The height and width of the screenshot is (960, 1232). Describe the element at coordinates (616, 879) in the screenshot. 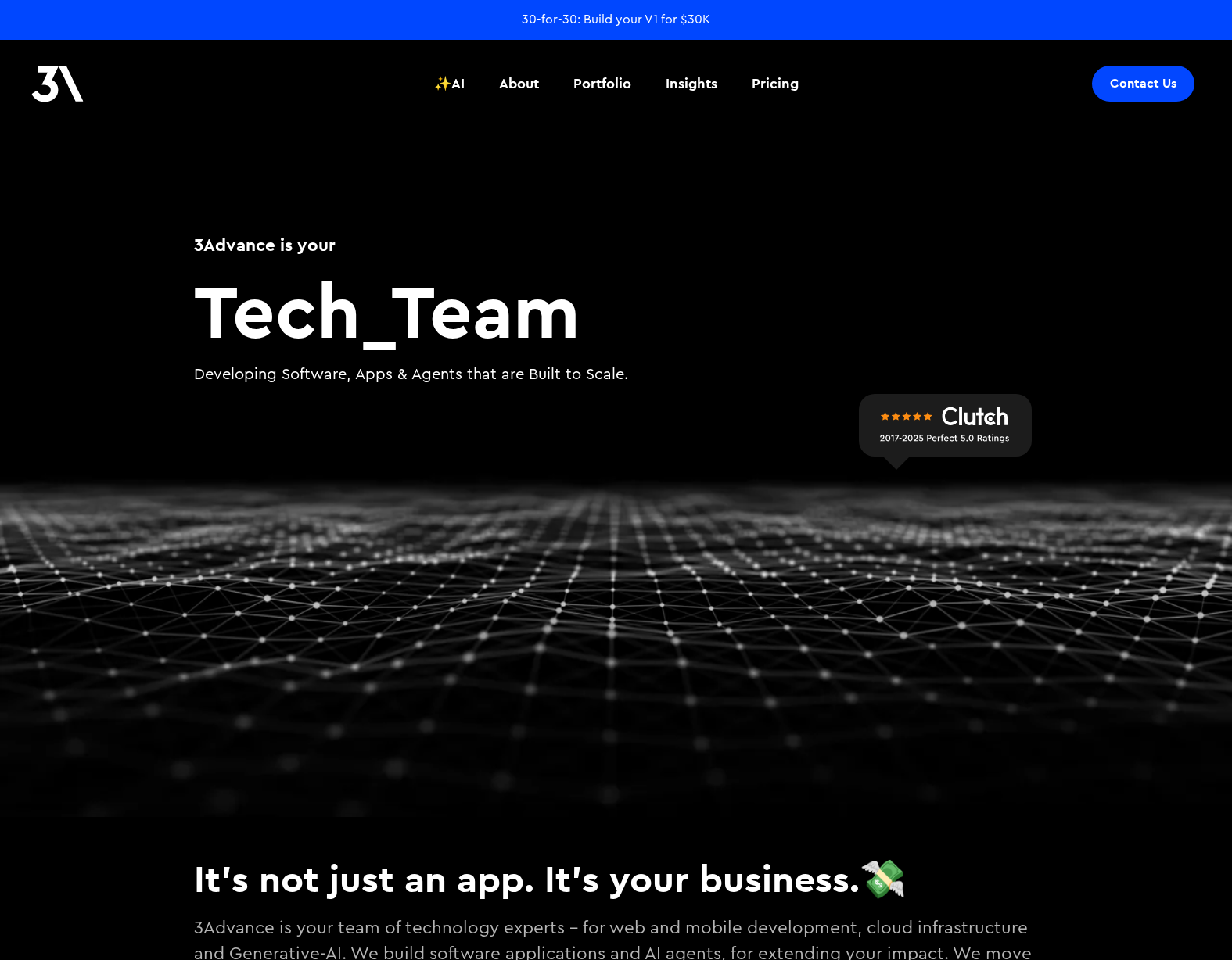

I see `h3: It's not just an app. It's your business.💸` at that location.